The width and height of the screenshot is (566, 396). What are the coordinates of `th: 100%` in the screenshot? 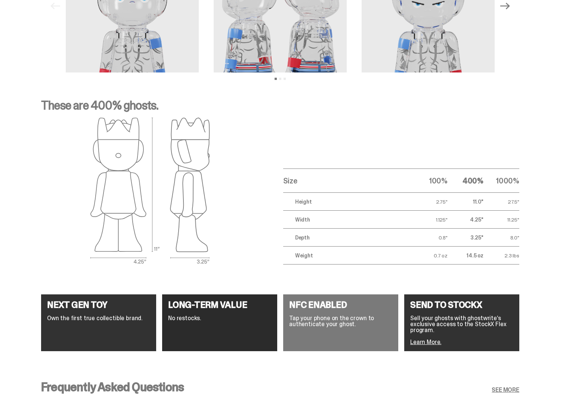 It's located at (430, 181).